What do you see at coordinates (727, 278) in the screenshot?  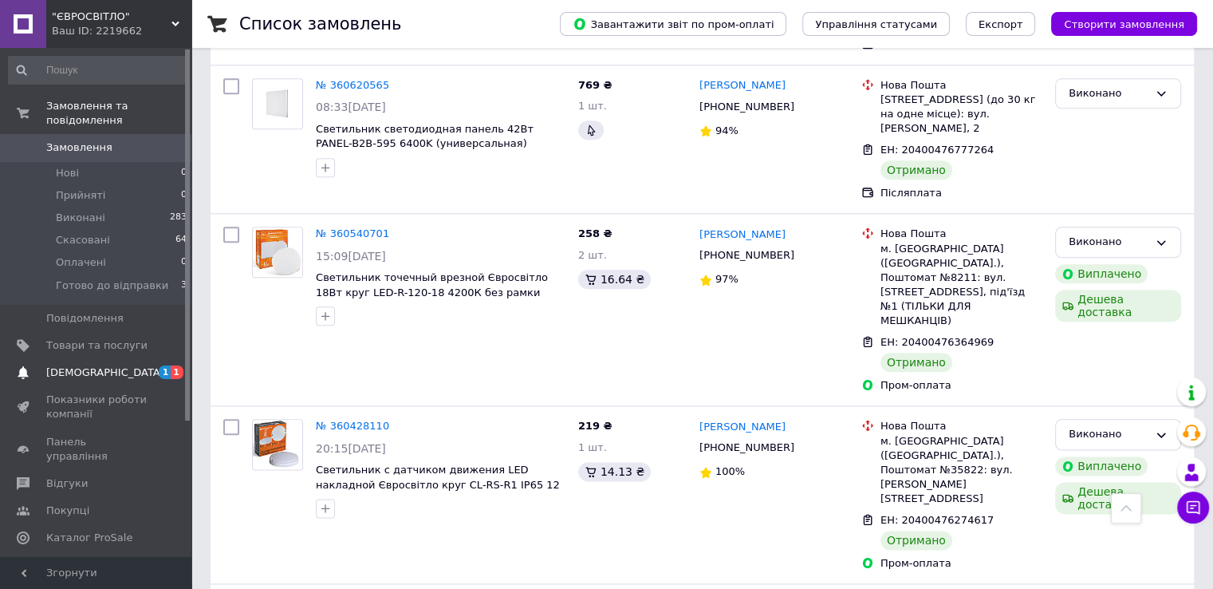 I see `span: 97%` at bounding box center [727, 278].